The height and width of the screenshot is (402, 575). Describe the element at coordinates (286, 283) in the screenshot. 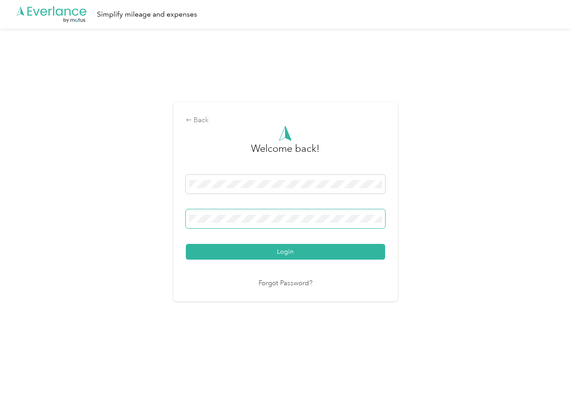

I see `a: Forgot Password?` at that location.